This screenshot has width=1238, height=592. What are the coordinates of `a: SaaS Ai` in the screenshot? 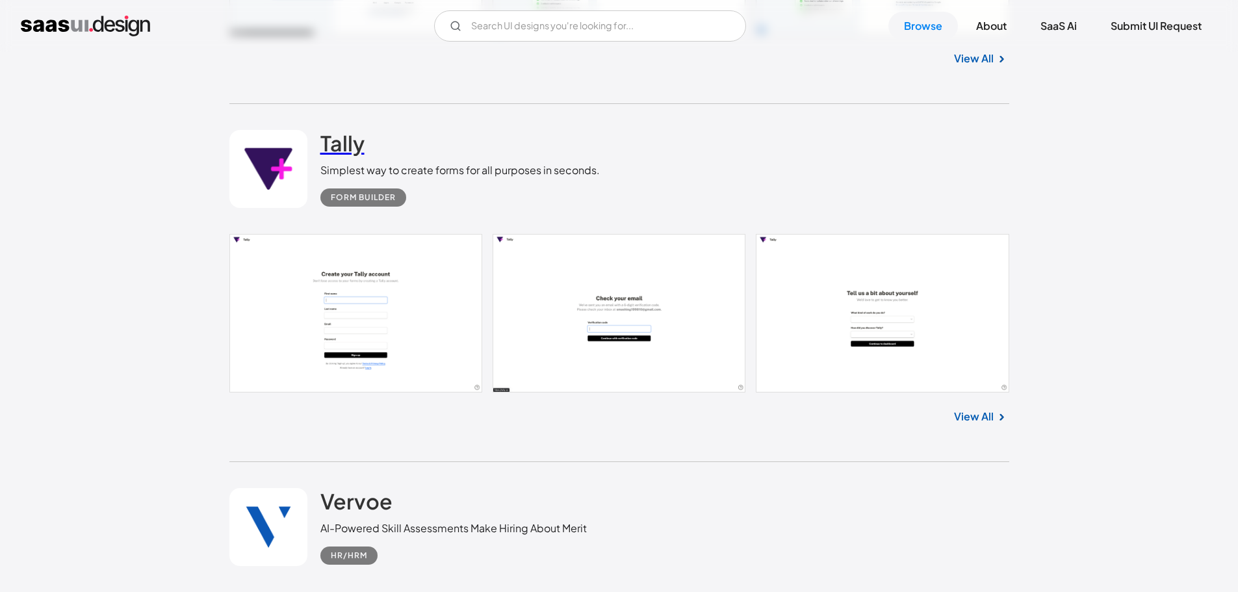 It's located at (1059, 26).